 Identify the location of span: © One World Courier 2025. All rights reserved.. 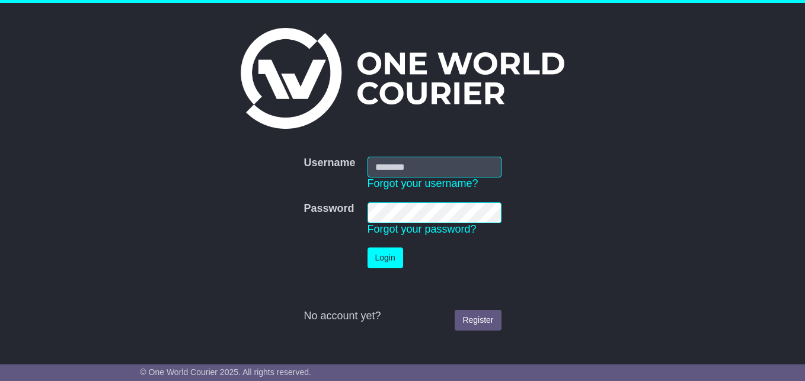
(225, 372).